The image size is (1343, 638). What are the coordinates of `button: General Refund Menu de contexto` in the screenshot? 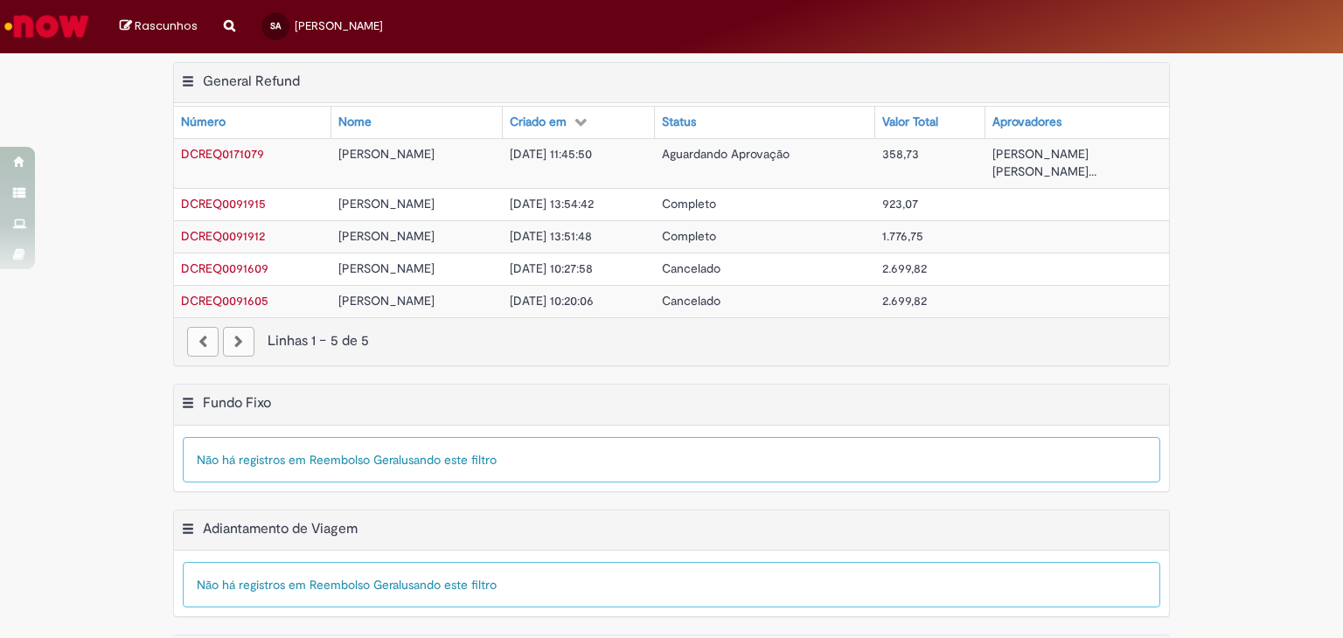 It's located at (188, 84).